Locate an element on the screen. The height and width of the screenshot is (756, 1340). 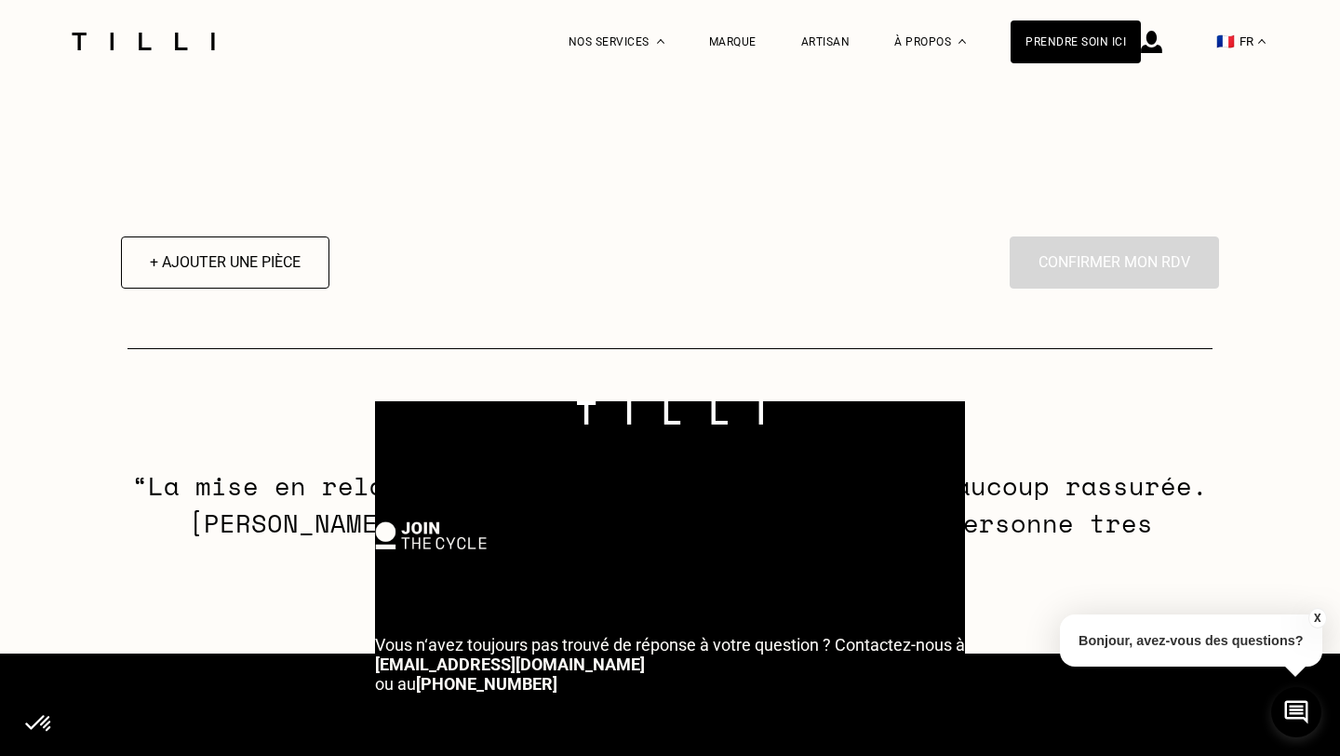
img: logo Tilli is located at coordinates (670, 412).